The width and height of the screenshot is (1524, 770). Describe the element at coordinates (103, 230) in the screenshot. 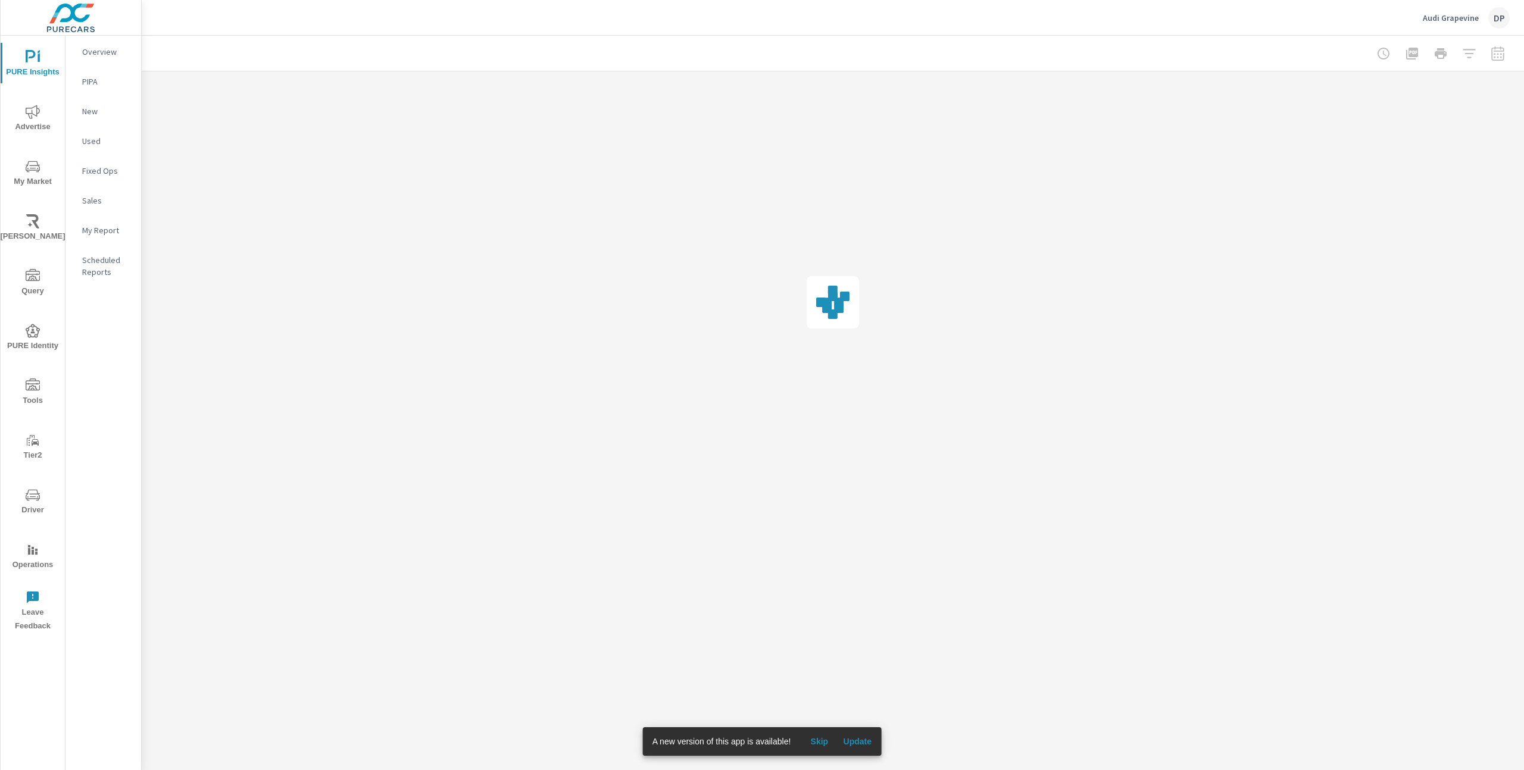

I see `div: My Report` at that location.